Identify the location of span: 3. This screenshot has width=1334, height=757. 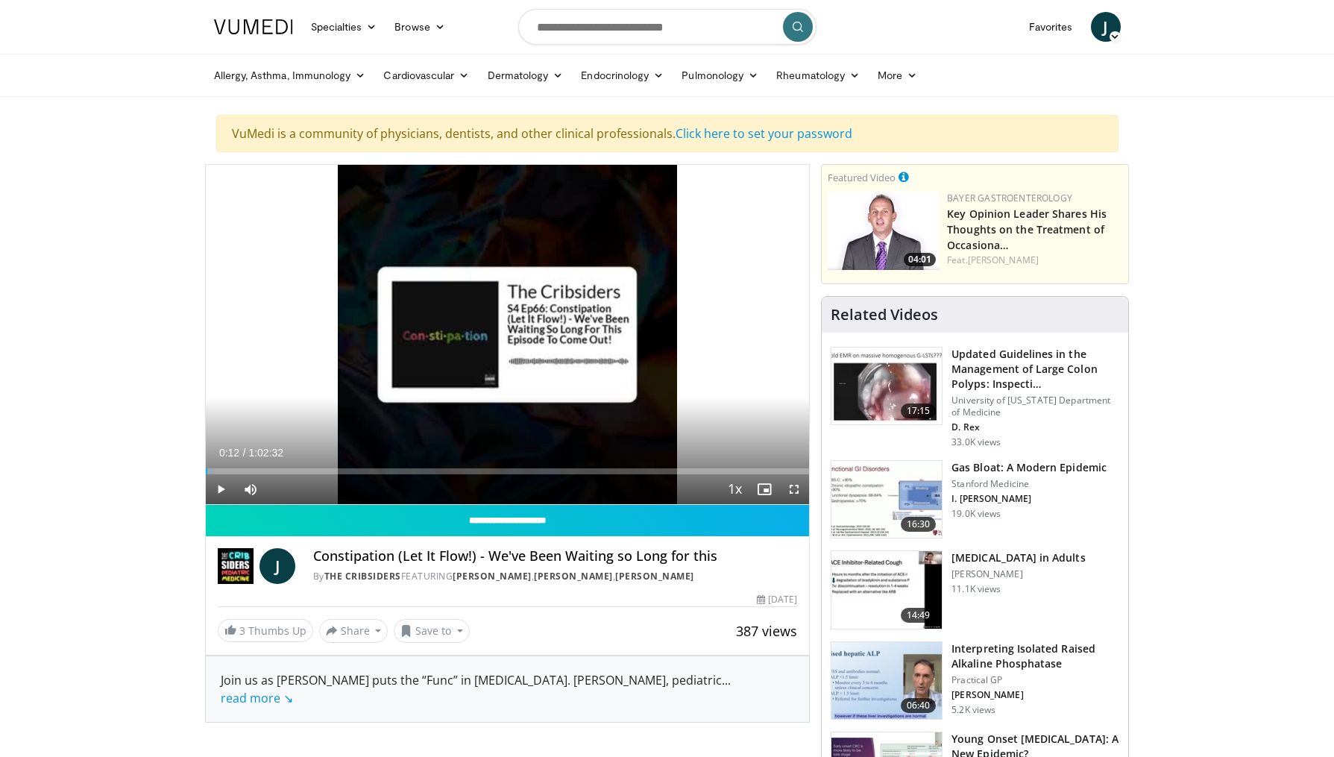
(242, 630).